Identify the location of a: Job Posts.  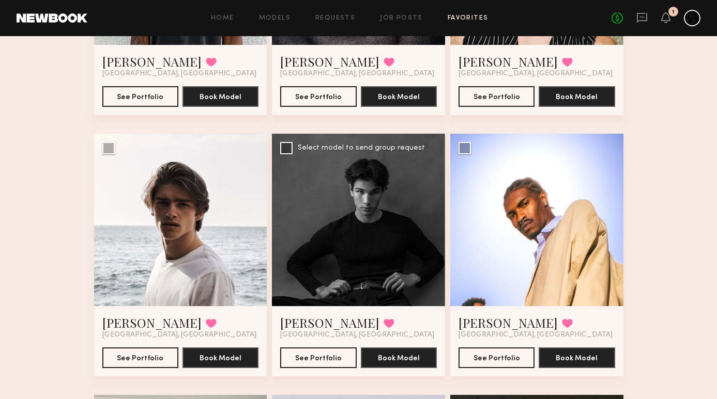
(401, 18).